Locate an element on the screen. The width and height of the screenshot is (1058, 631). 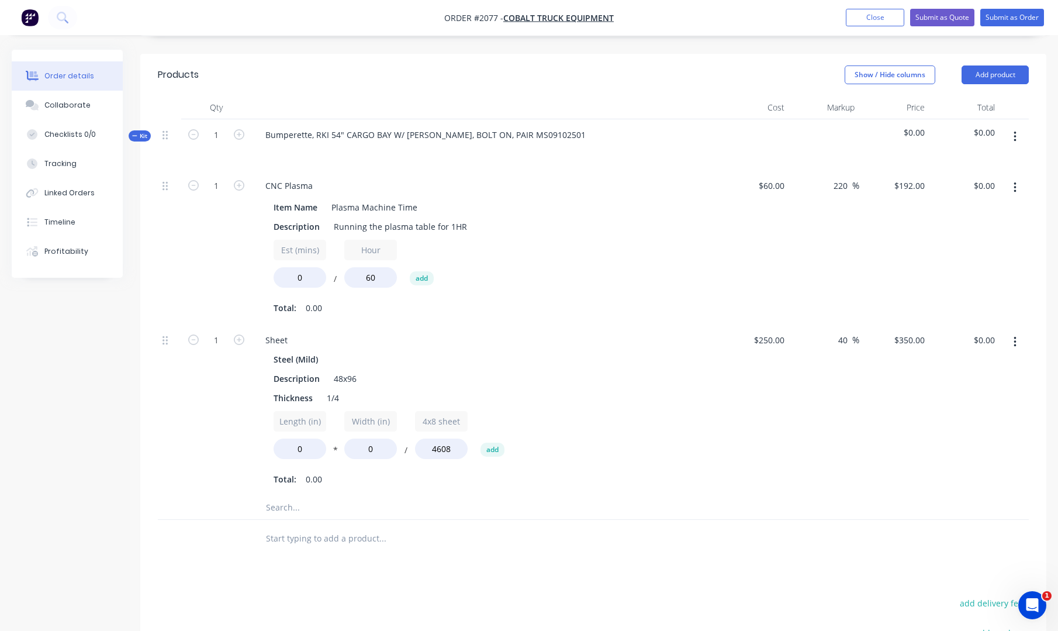
div: Item Name is located at coordinates (295, 207).